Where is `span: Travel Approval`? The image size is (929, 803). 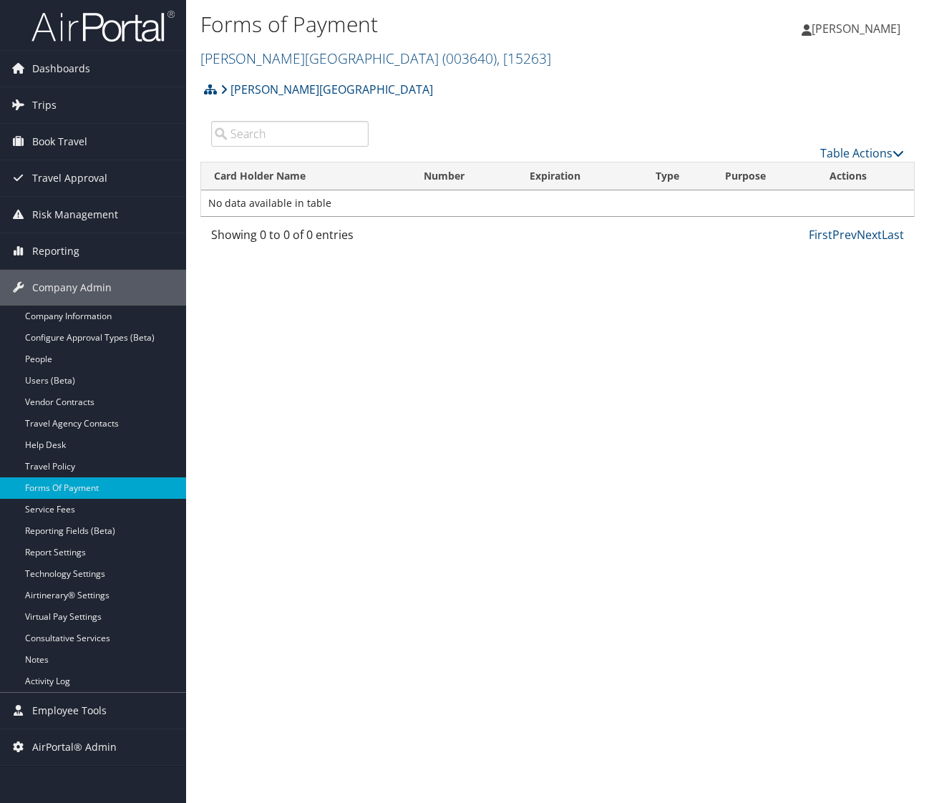
span: Travel Approval is located at coordinates (69, 178).